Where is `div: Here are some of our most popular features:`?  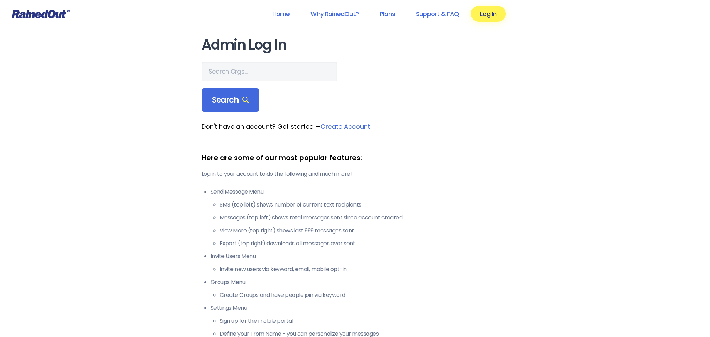
div: Here are some of our most popular features: is located at coordinates (355, 158).